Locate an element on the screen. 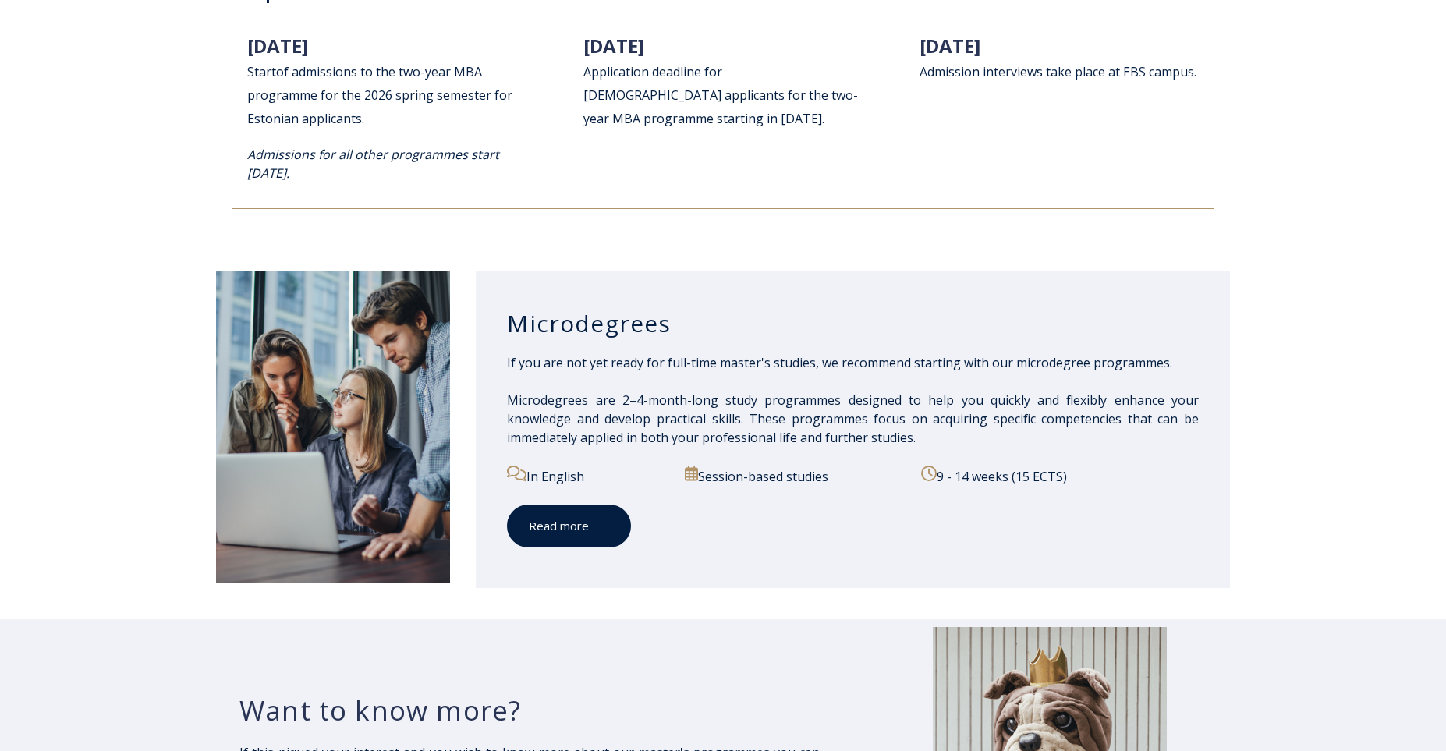 This screenshot has width=1446, height=751. p: In English is located at coordinates (587, 476).